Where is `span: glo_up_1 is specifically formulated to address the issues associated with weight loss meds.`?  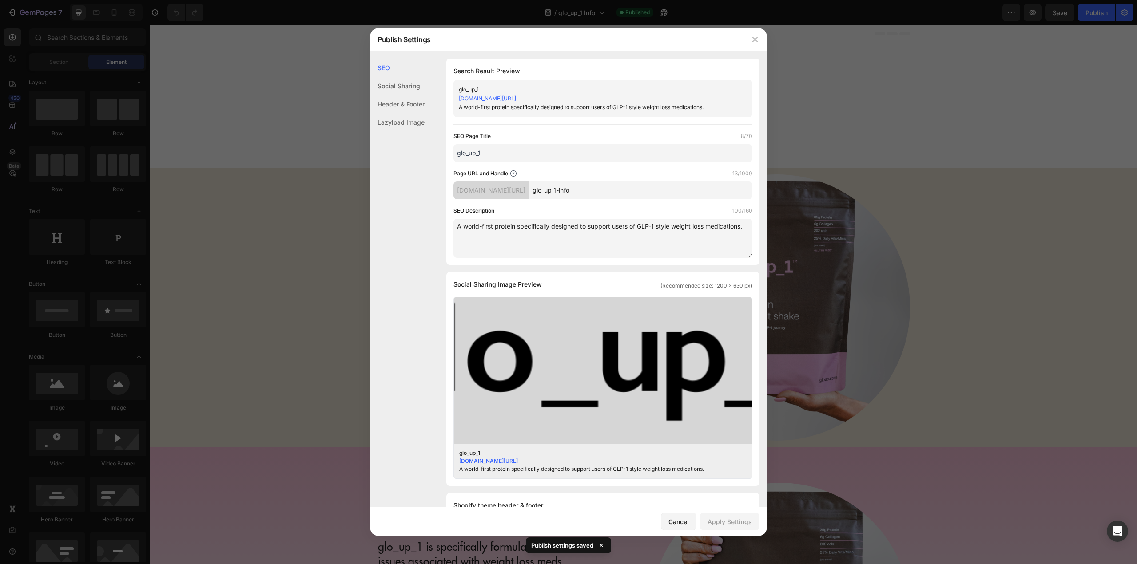
span: glo_up_1 is specifically formulated to address the issues associated with weight loss meds. is located at coordinates (344, 529).